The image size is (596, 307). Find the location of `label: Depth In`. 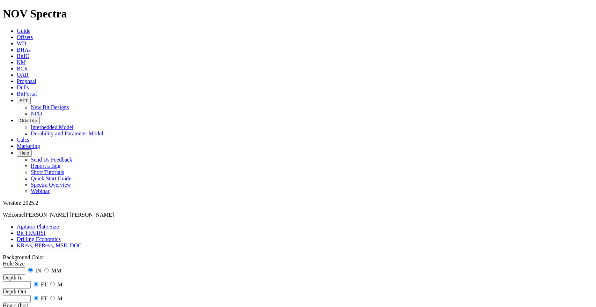

label: Depth In is located at coordinates (13, 277).